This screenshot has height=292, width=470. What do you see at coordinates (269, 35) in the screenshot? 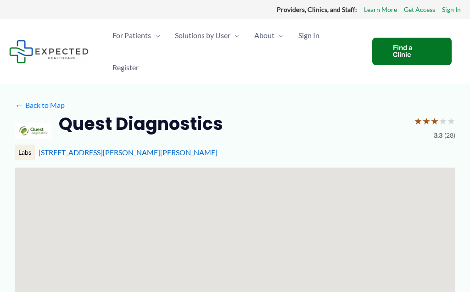
I see `a: AboutMenu Toggle` at bounding box center [269, 35].